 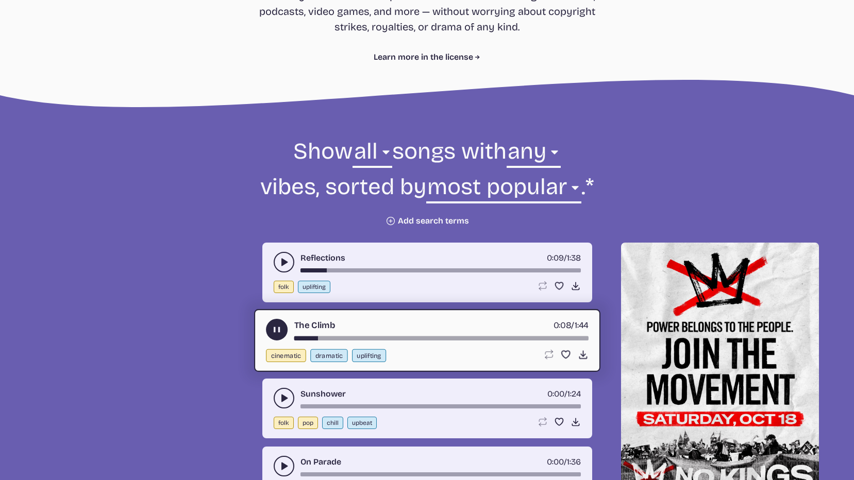 I want to click on a: Sunshower, so click(x=323, y=394).